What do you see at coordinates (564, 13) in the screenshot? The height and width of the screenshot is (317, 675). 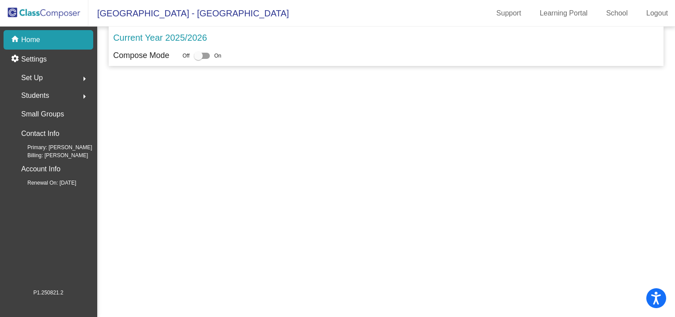 I see `a: Learning Portal` at bounding box center [564, 13].